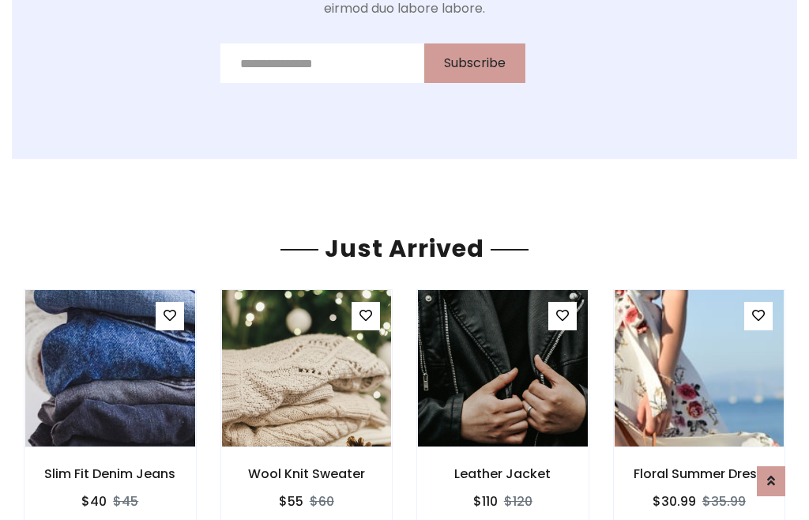 The image size is (809, 520). Describe the element at coordinates (724, 501) in the screenshot. I see `del: $35.99` at that location.